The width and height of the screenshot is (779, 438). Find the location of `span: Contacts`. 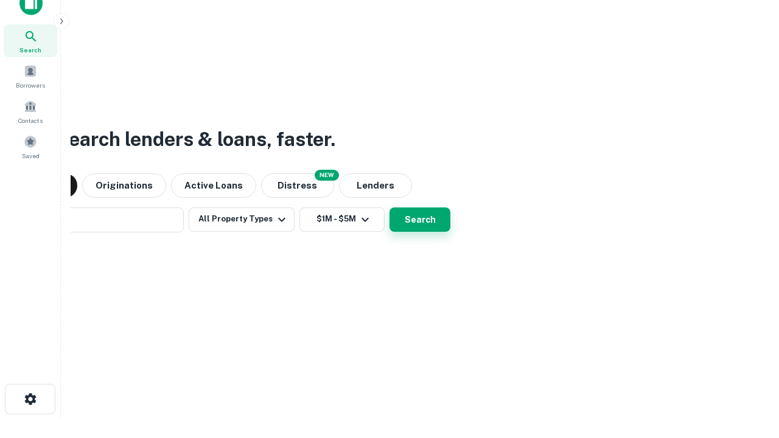

span: Contacts is located at coordinates (30, 120).